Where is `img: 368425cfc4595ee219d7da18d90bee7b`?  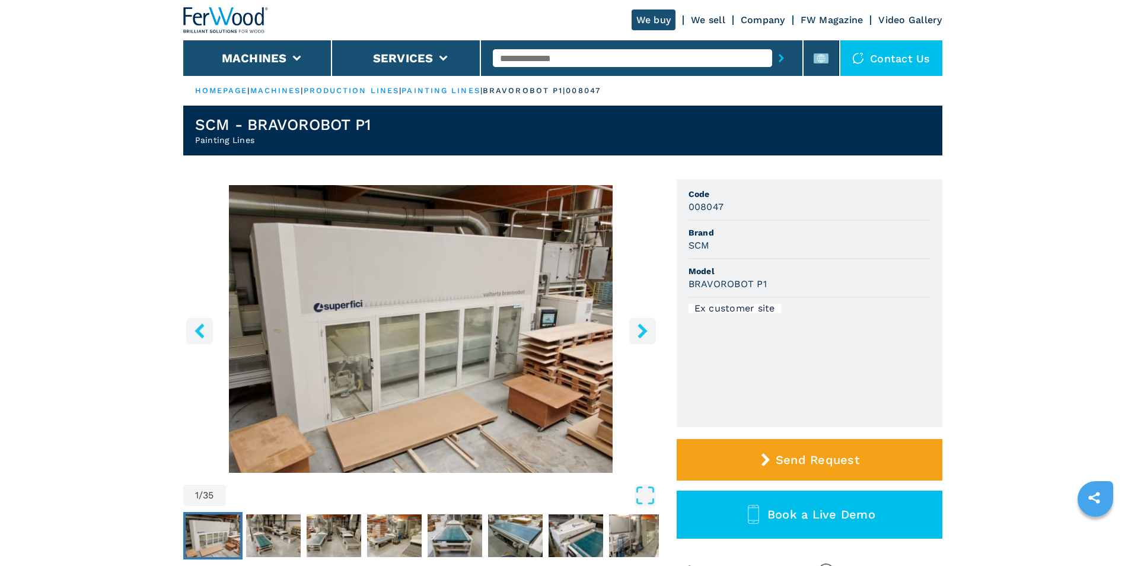 img: 368425cfc4595ee219d7da18d90bee7b is located at coordinates (213, 535).